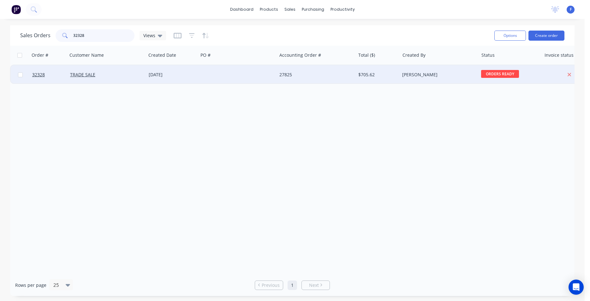 The image size is (590, 301). I want to click on div: Status, so click(488, 55).